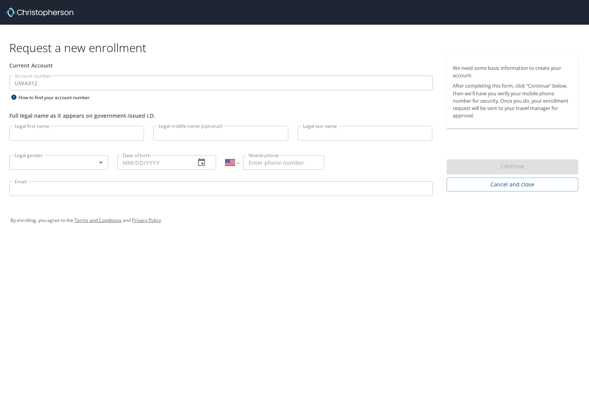 The image size is (589, 406). I want to click on a: Privacy Policy, so click(146, 220).